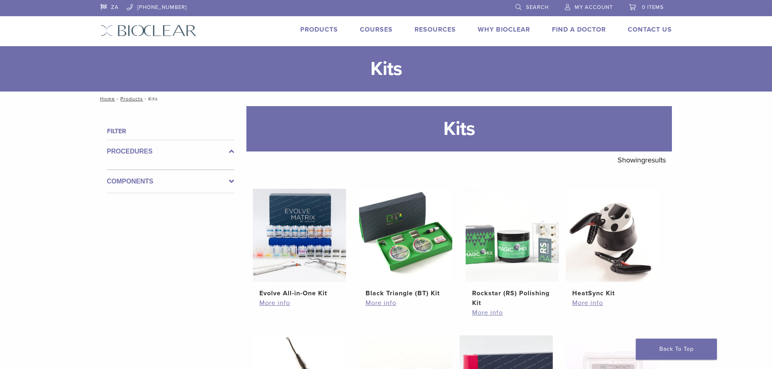 The image size is (772, 369). What do you see at coordinates (504, 30) in the screenshot?
I see `a: Why Bioclear` at bounding box center [504, 30].